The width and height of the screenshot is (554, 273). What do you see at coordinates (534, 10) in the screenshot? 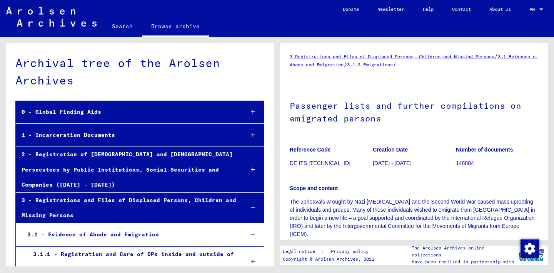
I see `span: EN` at bounding box center [534, 10].